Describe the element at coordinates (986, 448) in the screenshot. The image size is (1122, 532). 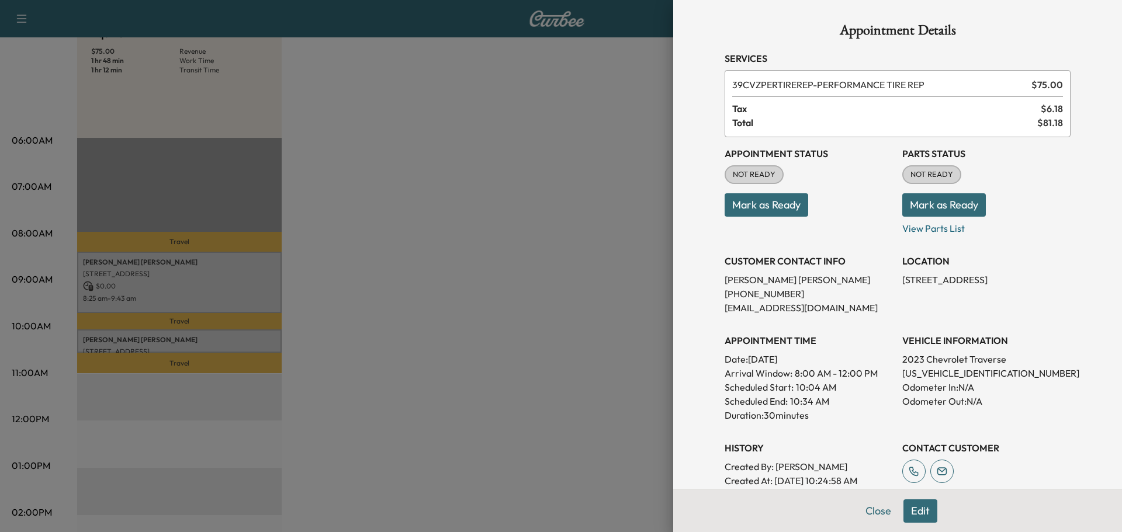
I see `h3: CONTACT CUSTOMER` at that location.